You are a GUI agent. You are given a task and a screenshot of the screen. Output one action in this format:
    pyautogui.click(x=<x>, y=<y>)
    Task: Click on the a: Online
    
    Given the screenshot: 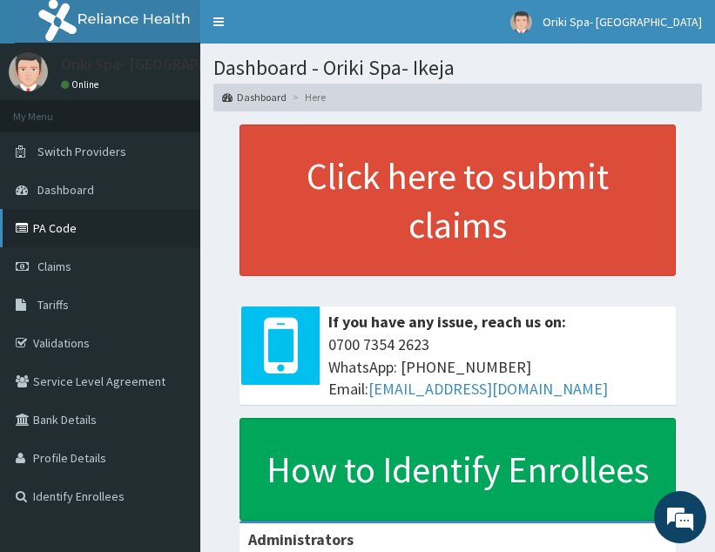 What is the action you would take?
    pyautogui.click(x=82, y=85)
    